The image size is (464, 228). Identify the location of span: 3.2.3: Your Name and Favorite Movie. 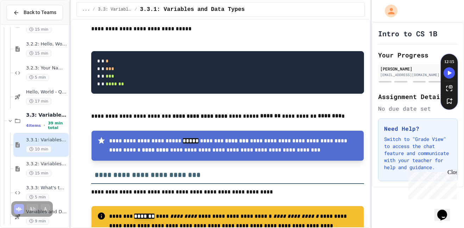
(46, 68).